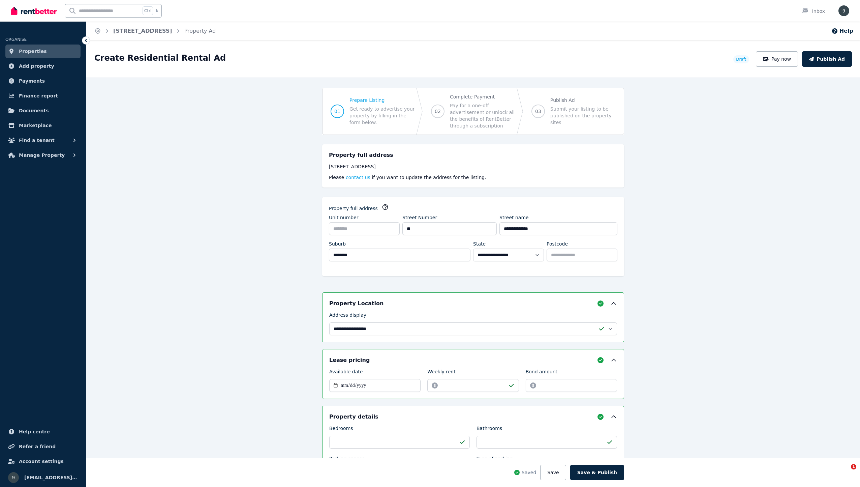 The image size is (860, 487). Describe the element at coordinates (438, 111) in the screenshot. I see `span: 02` at that location.